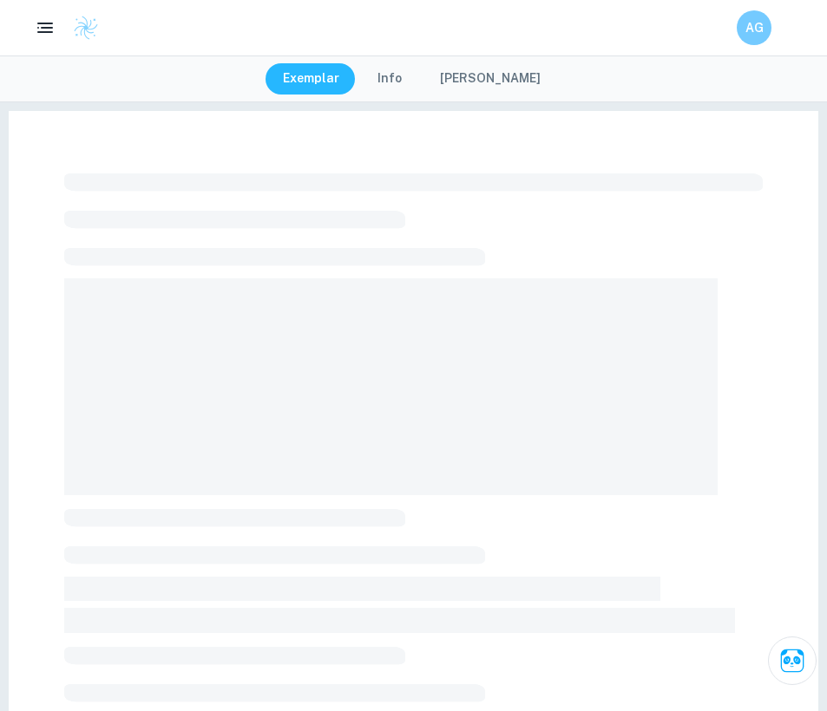 This screenshot has width=827, height=711. I want to click on h6: AG, so click(754, 28).